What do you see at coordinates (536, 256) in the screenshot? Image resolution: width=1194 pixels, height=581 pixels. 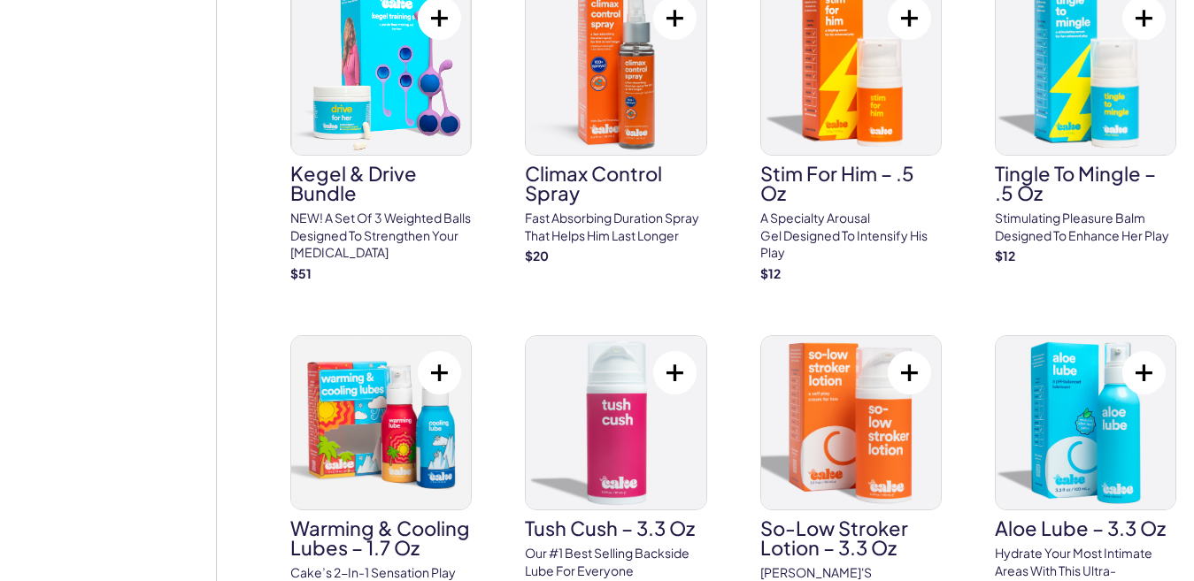 I see `strong: $ 20` at bounding box center [536, 256].